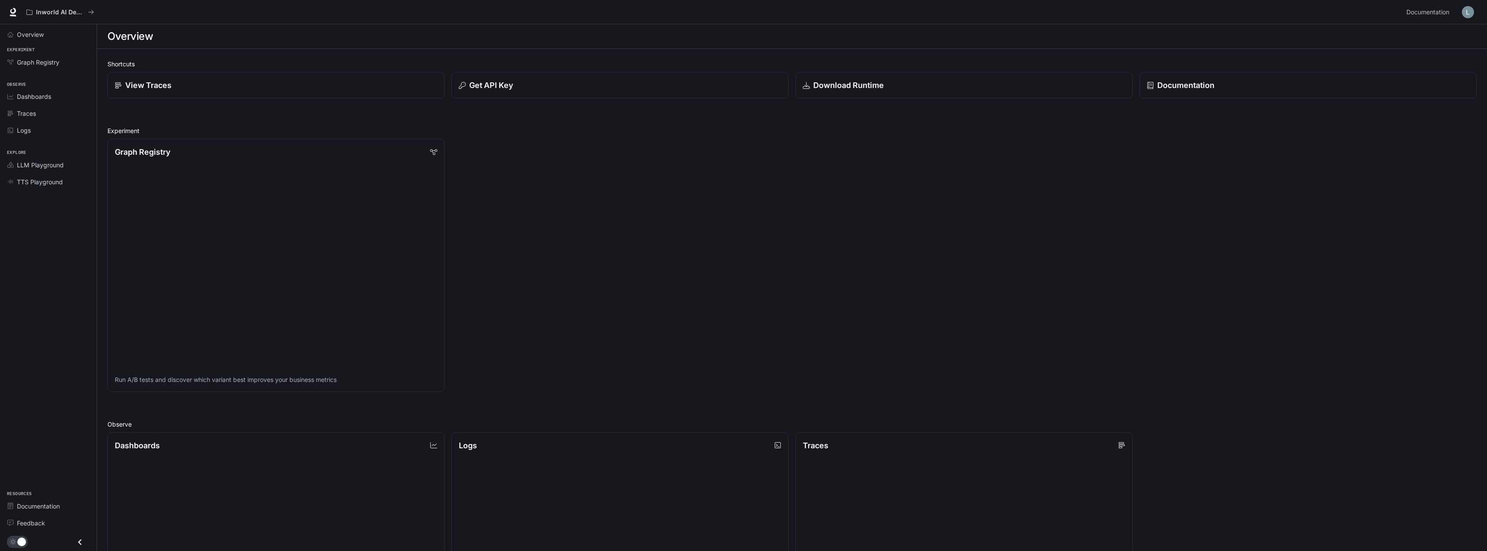 The width and height of the screenshot is (1487, 551). Describe the element at coordinates (40, 182) in the screenshot. I see `span: TTS Playground` at that location.